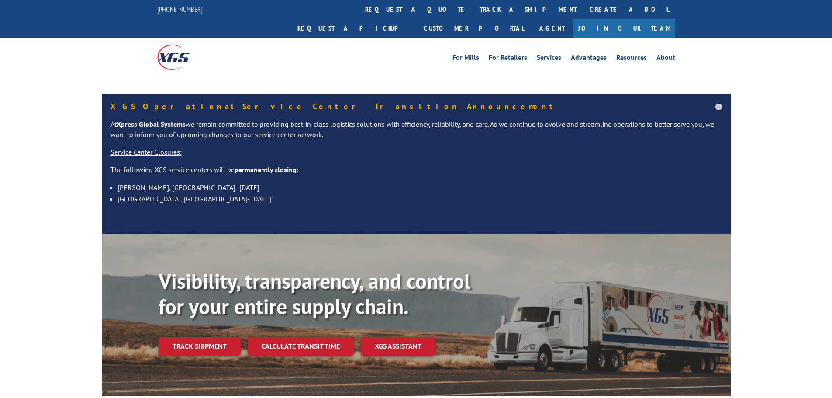 This screenshot has width=832, height=398. Describe the element at coordinates (300, 346) in the screenshot. I see `a: Calculate transit time` at that location.